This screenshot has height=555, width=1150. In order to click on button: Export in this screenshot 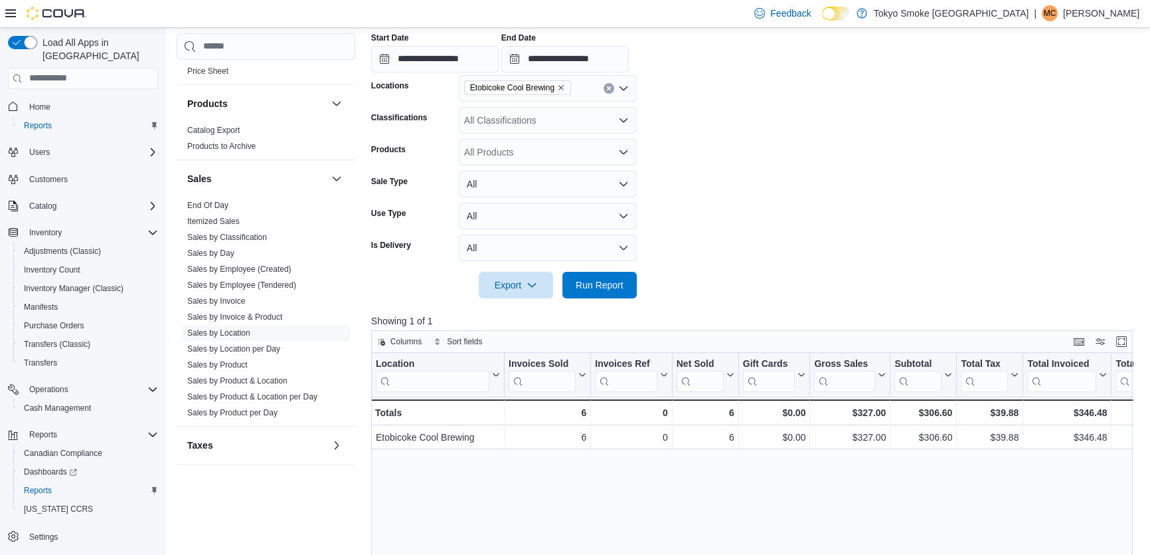, I will do `click(516, 285)`.